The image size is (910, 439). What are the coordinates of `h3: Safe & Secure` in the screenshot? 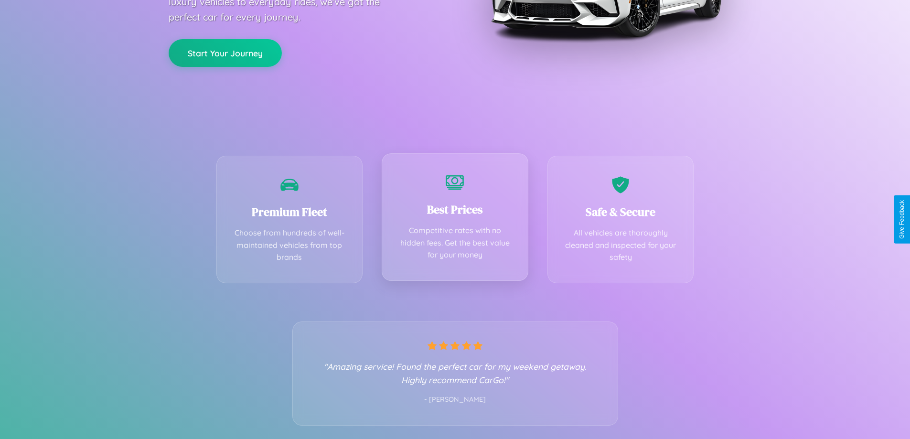 It's located at (621, 212).